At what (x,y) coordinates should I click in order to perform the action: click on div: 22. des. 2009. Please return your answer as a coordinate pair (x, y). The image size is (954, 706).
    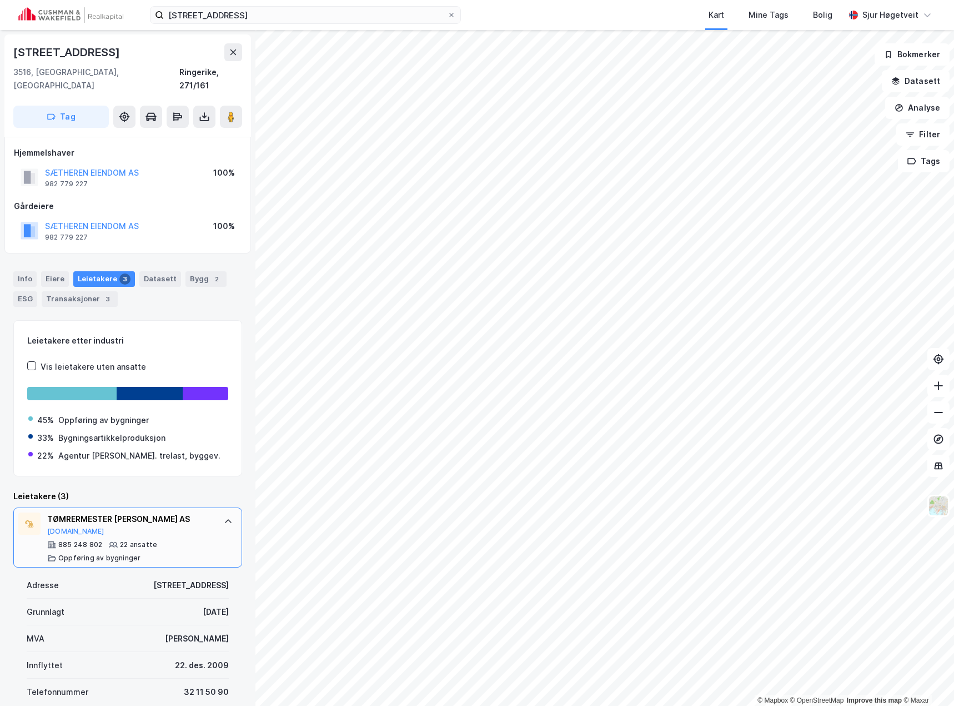
    Looking at the image, I should click on (202, 665).